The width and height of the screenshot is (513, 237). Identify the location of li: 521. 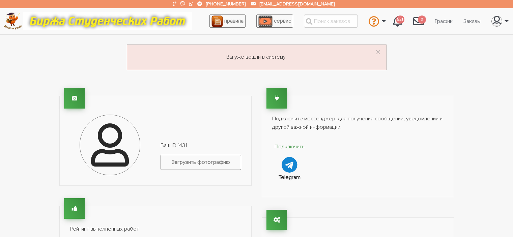
(398, 21).